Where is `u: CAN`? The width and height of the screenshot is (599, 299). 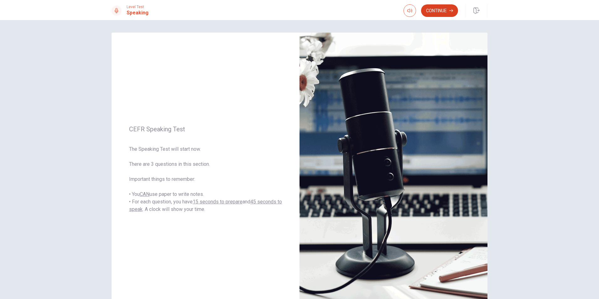 u: CAN is located at coordinates (145, 194).